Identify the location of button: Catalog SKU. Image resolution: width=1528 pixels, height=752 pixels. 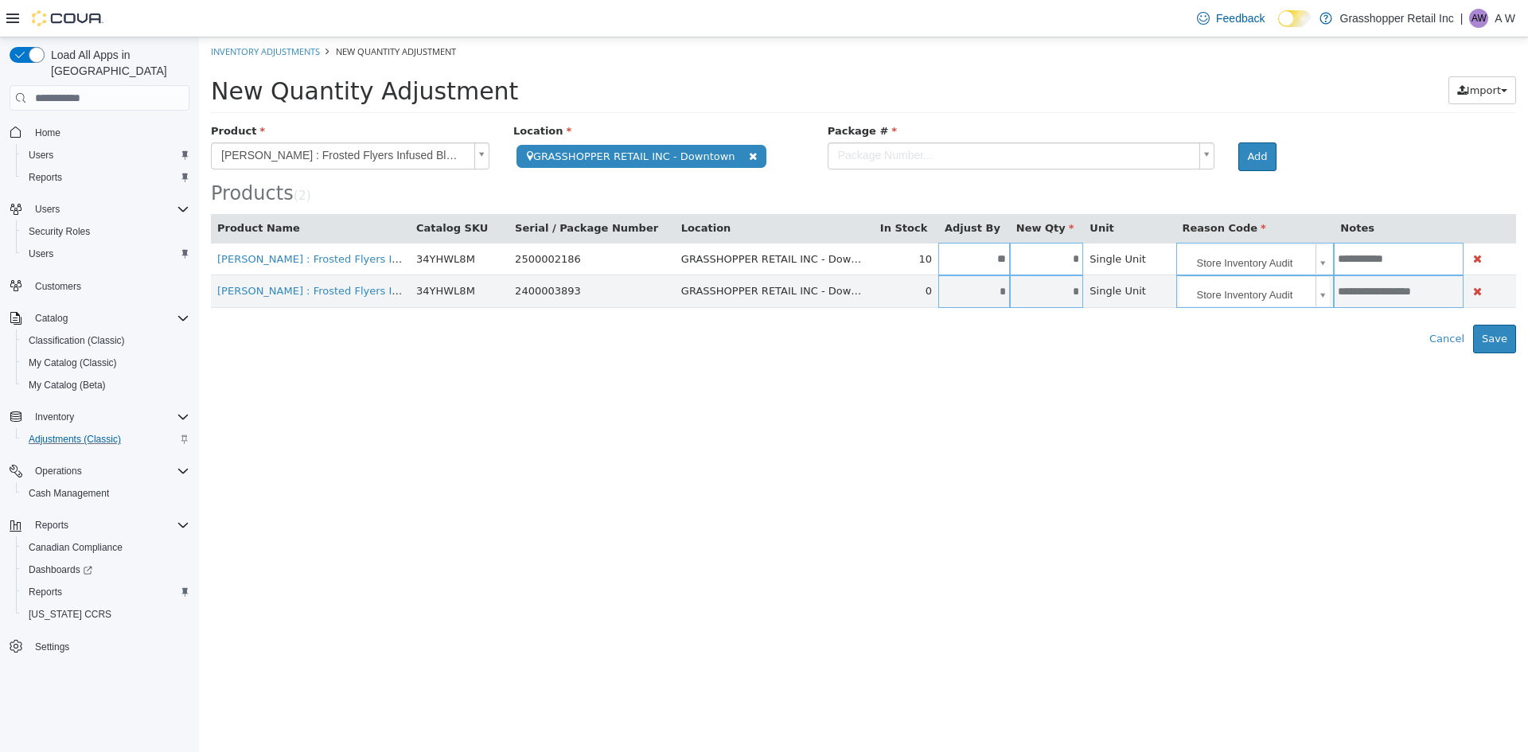
(255, 191).